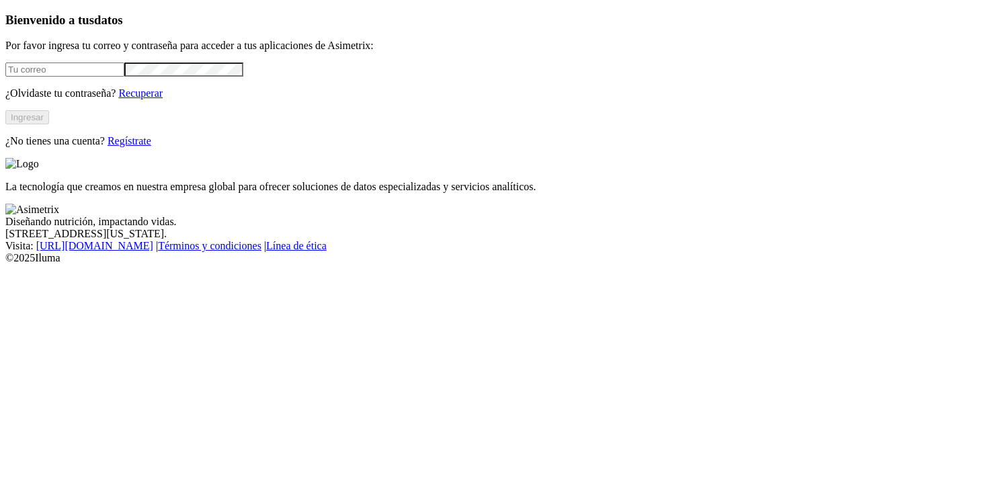  Describe the element at coordinates (296, 245) in the screenshot. I see `a: Línea de ética` at that location.